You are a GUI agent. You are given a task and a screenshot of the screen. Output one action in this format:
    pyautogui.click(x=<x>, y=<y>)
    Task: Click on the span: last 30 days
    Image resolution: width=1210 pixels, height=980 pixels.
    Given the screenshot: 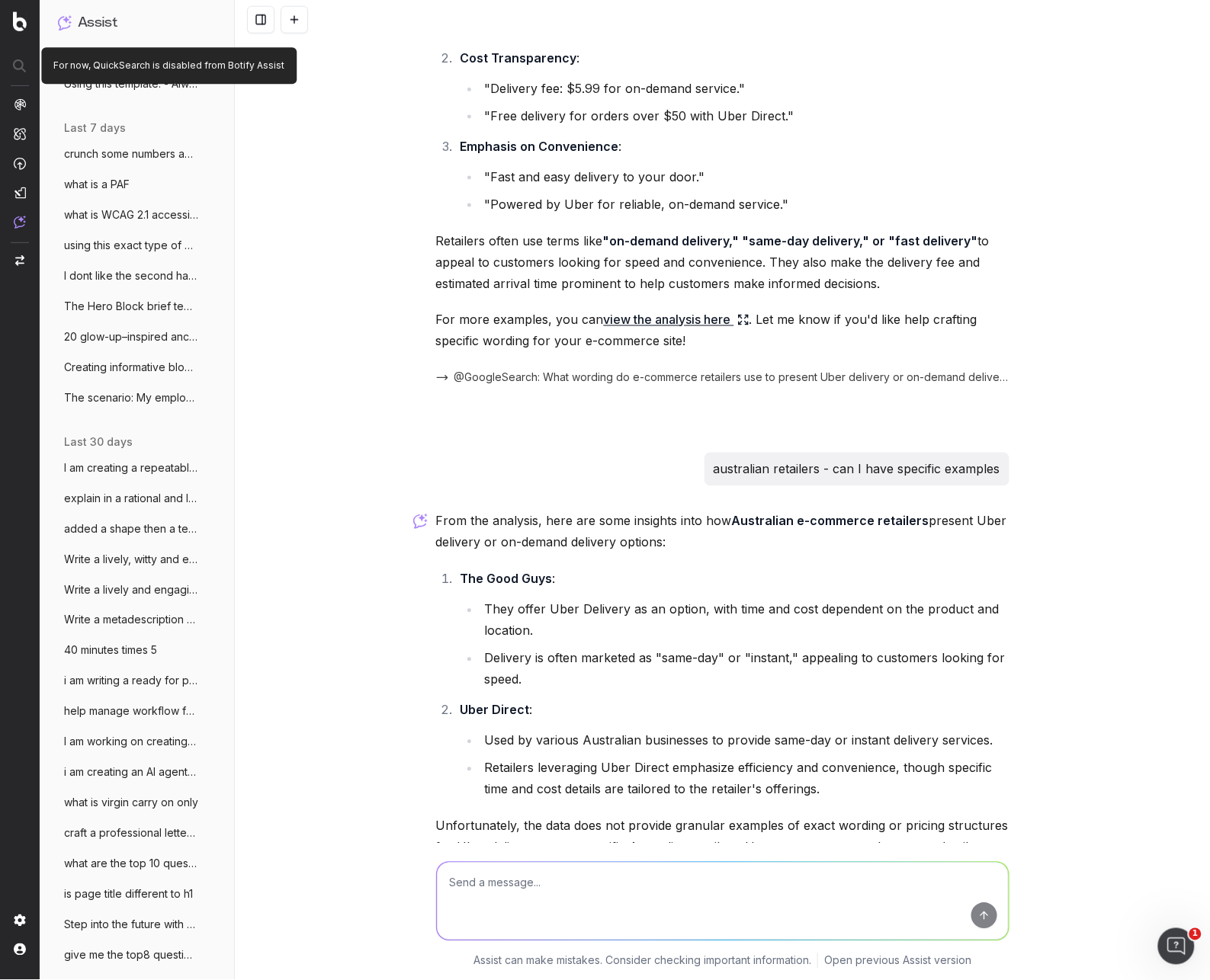 What is the action you would take?
    pyautogui.click(x=98, y=442)
    